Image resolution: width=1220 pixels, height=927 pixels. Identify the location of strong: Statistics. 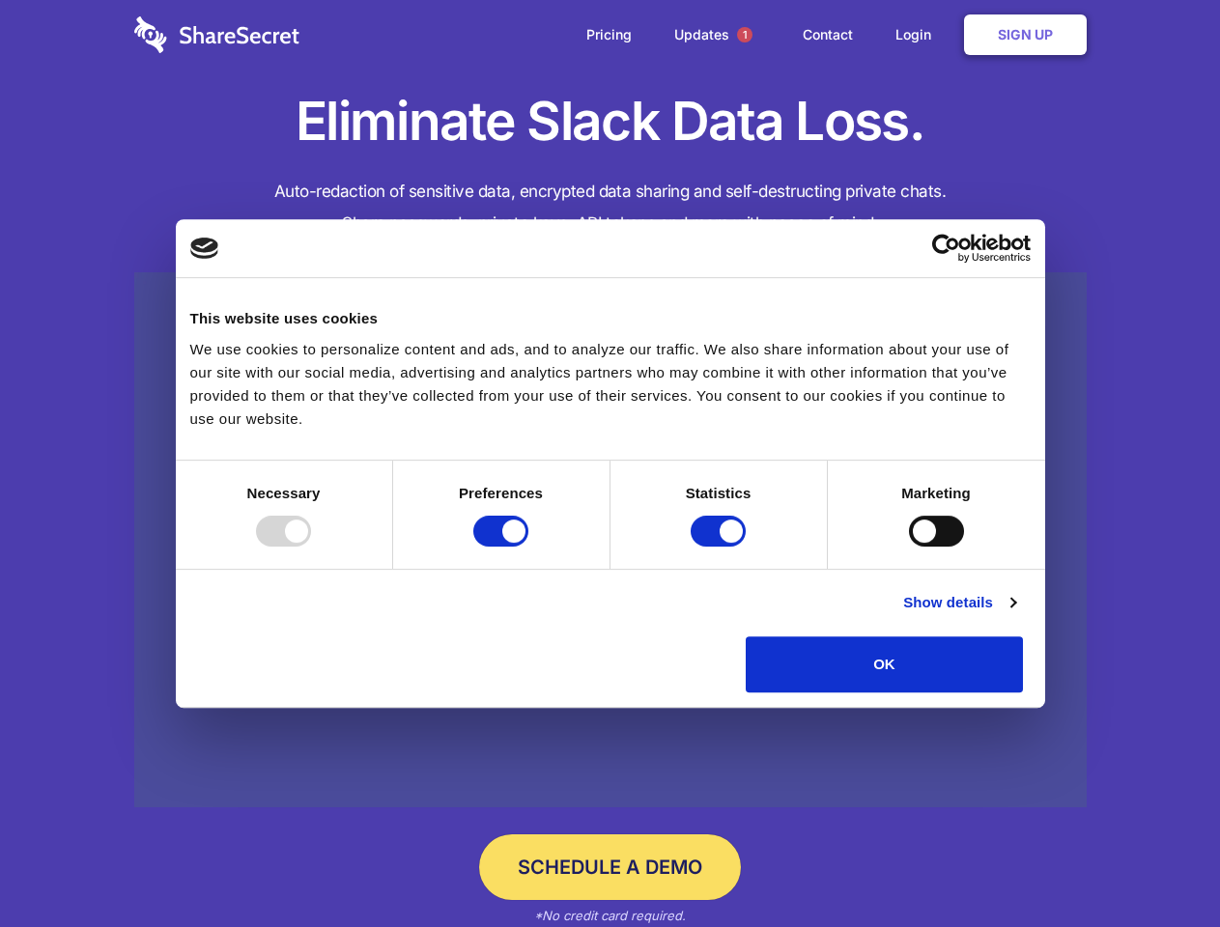
(719, 493).